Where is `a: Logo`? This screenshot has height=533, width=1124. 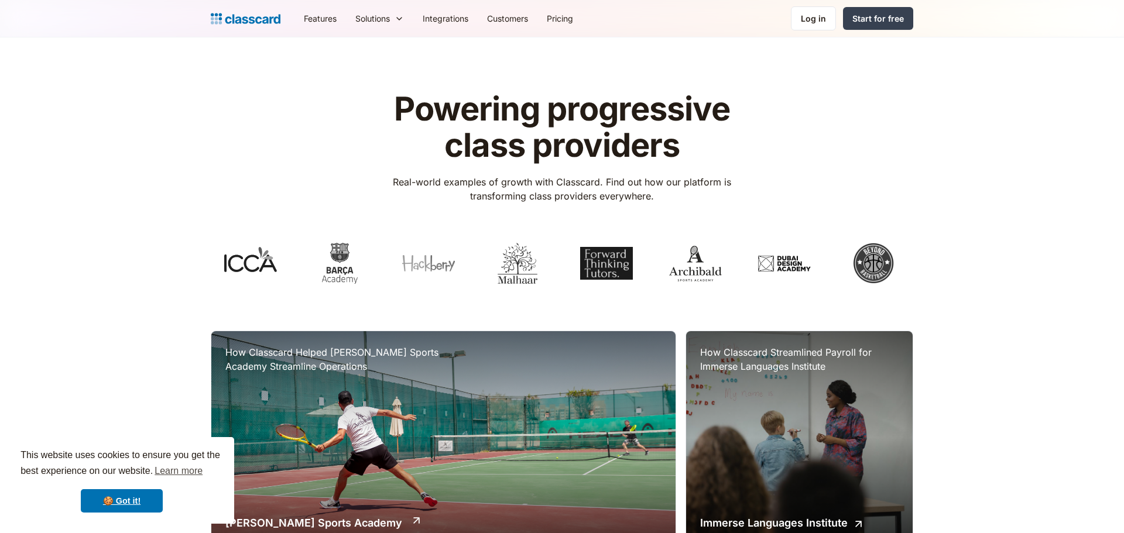 a: Logo is located at coordinates (245, 19).